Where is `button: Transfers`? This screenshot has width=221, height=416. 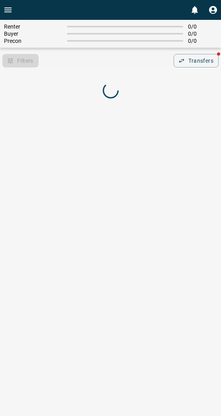 button: Transfers is located at coordinates (196, 61).